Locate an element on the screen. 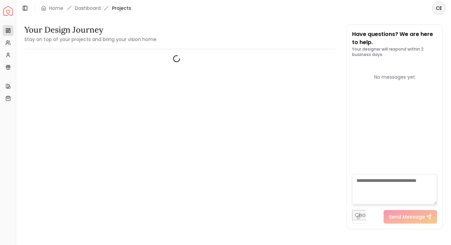  a: Home is located at coordinates (56, 8).